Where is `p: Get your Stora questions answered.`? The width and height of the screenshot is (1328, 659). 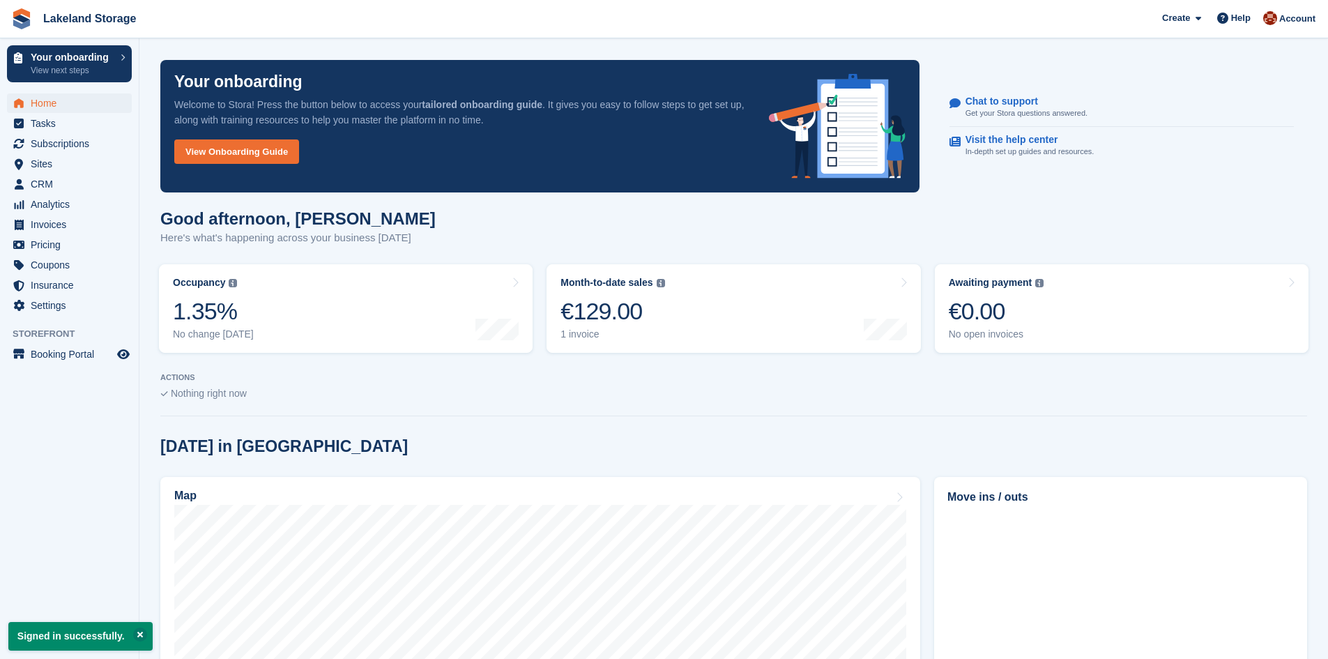 p: Get your Stora questions answered. is located at coordinates (1026, 113).